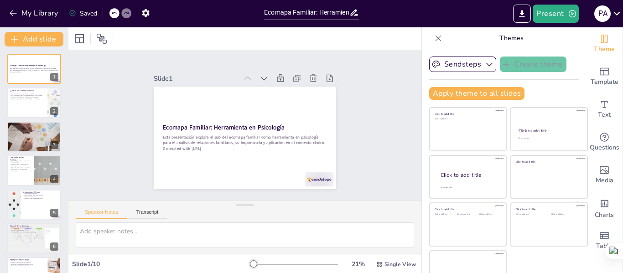 The image size is (623, 273). I want to click on span: Theme, so click(604, 49).